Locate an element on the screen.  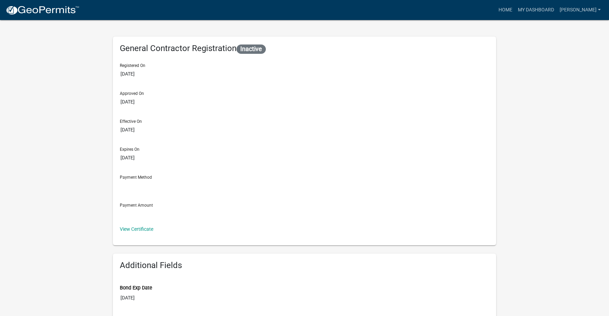
a: Home is located at coordinates (505, 10).